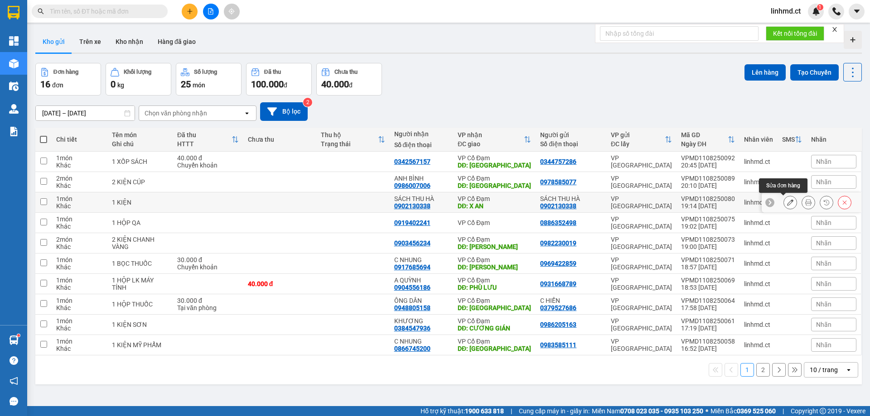  What do you see at coordinates (79, 240) in the screenshot?
I see `div: 2 món` at bounding box center [79, 240].